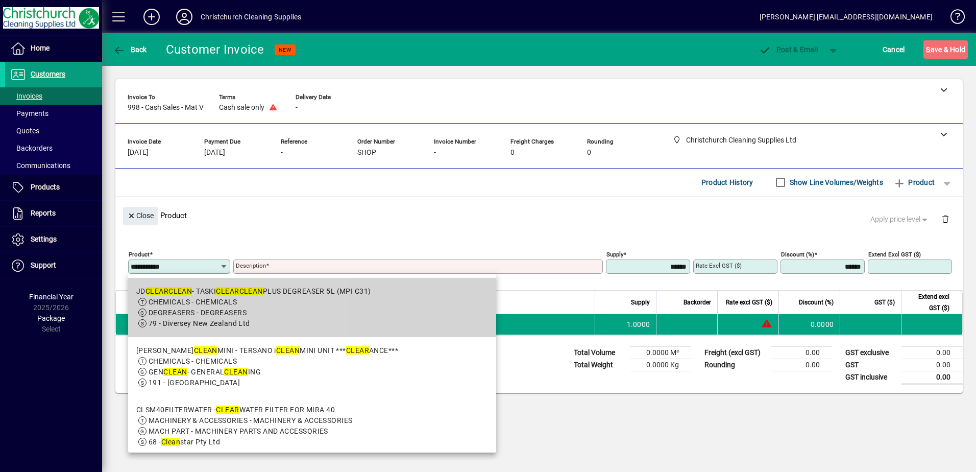  What do you see at coordinates (130, 50) in the screenshot?
I see `span: Back` at bounding box center [130, 50].